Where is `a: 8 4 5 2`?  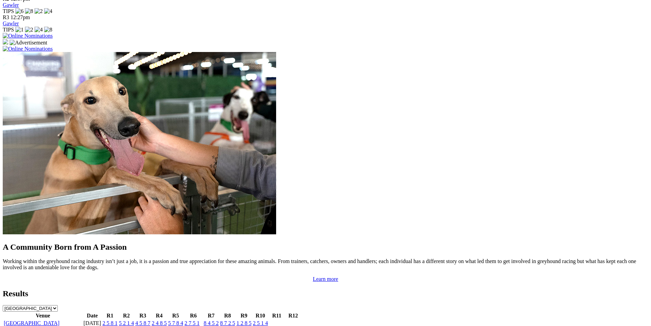 a: 8 4 5 2 is located at coordinates (211, 322).